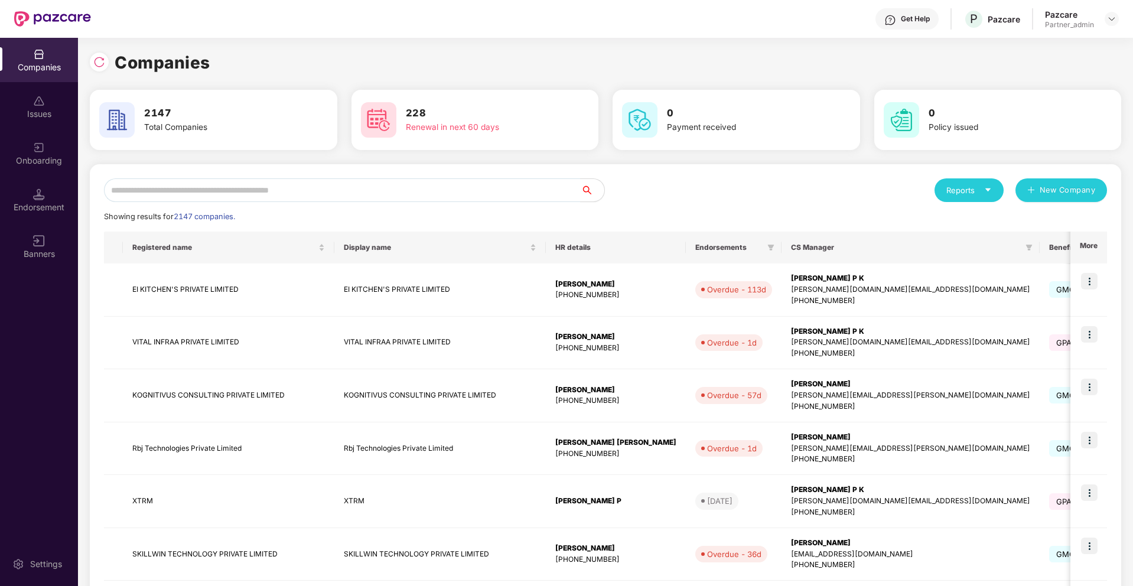 The height and width of the screenshot is (586, 1133). I want to click on img: svg+xml;base64,PHN2ZyBpZD0iSXNzdWVzX2Rpc2FibGVkIiB4bWxucz0iaHR0cDovL3d3dy53My5vcmcvMjAwMC9zdmciIH..., so click(39, 101).